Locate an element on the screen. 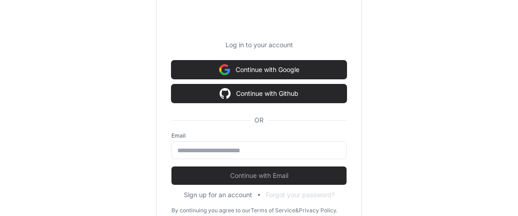 The image size is (518, 216). span: Continue with Email is located at coordinates (259, 176).